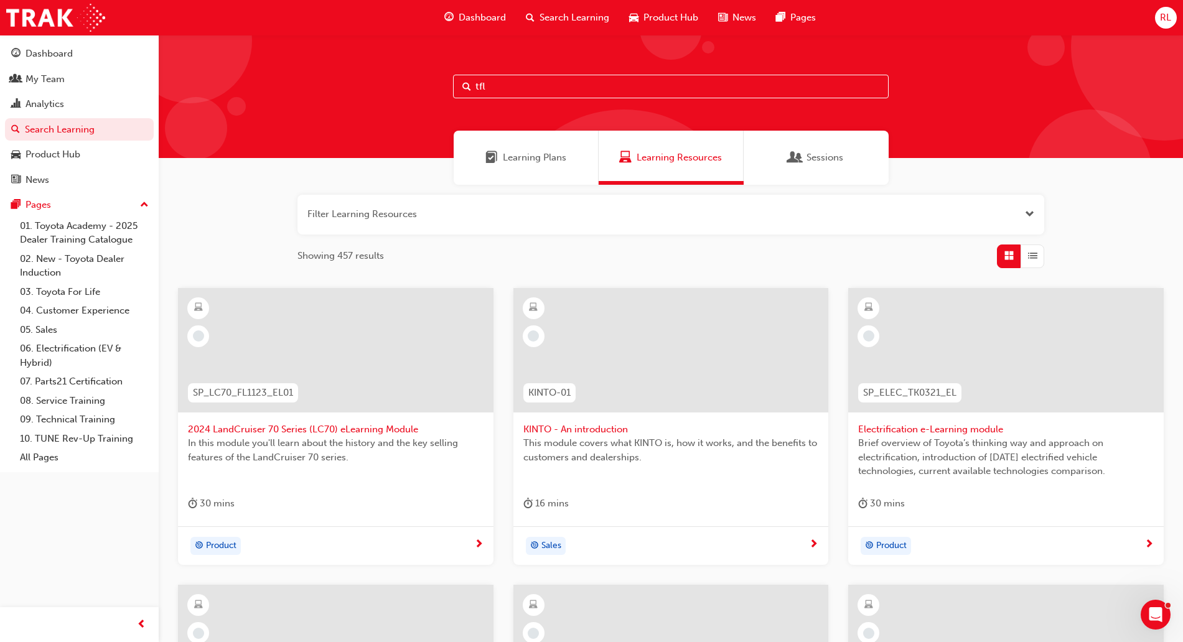 This screenshot has width=1183, height=642. What do you see at coordinates (84, 310) in the screenshot?
I see `a: 04. Customer Experience` at bounding box center [84, 310].